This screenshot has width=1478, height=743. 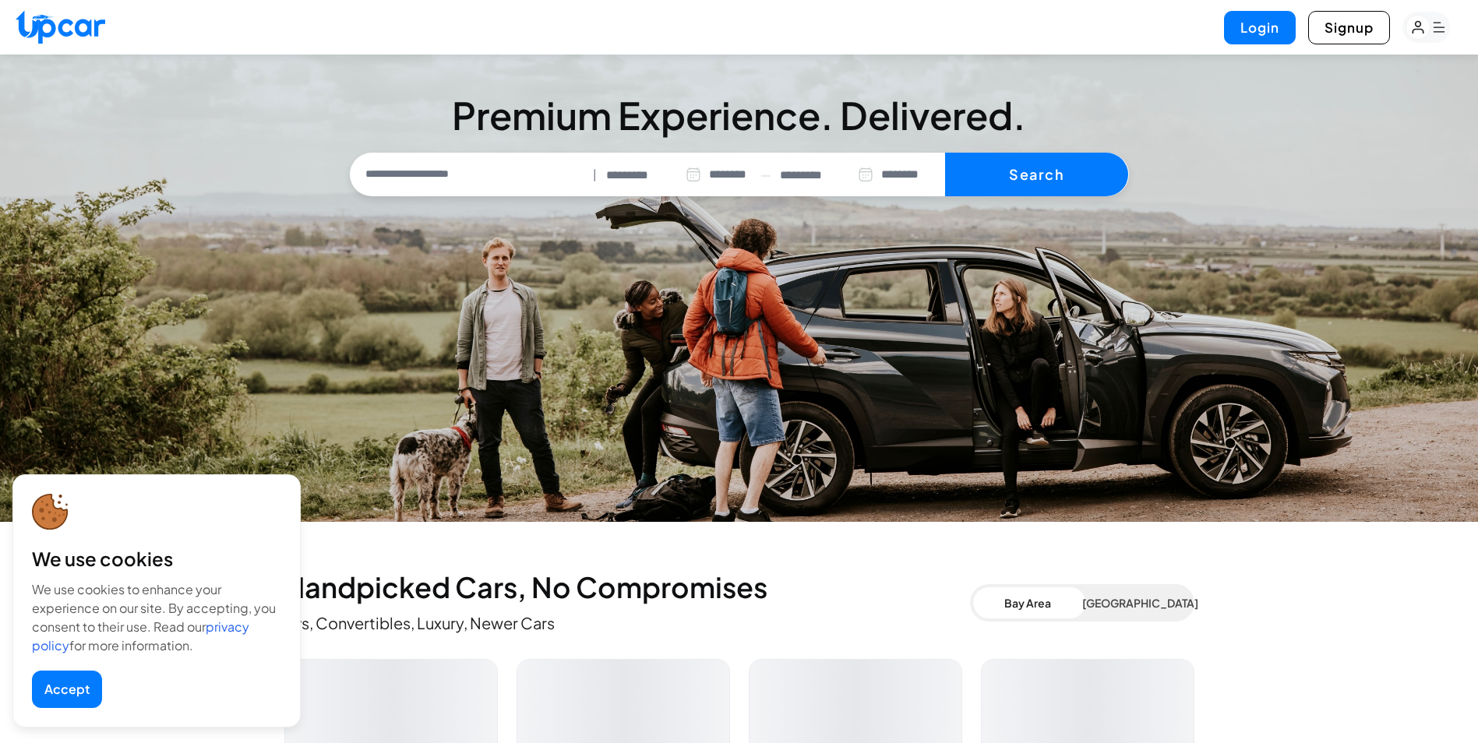 I want to click on div: We use cookies to enhance your experience on our site. By accepting, you consent to their use. Re..., so click(x=157, y=618).